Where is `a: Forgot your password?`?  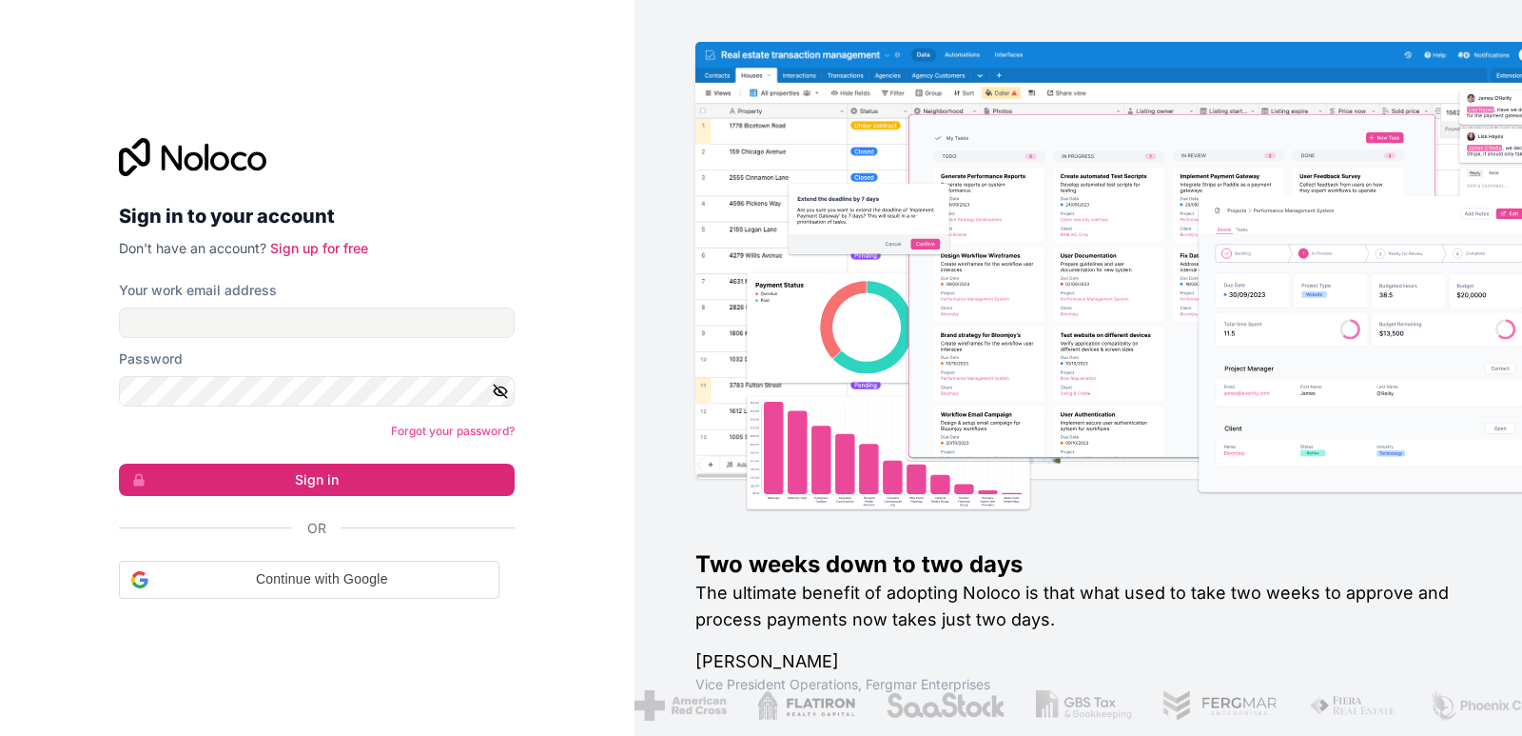 a: Forgot your password? is located at coordinates (453, 430).